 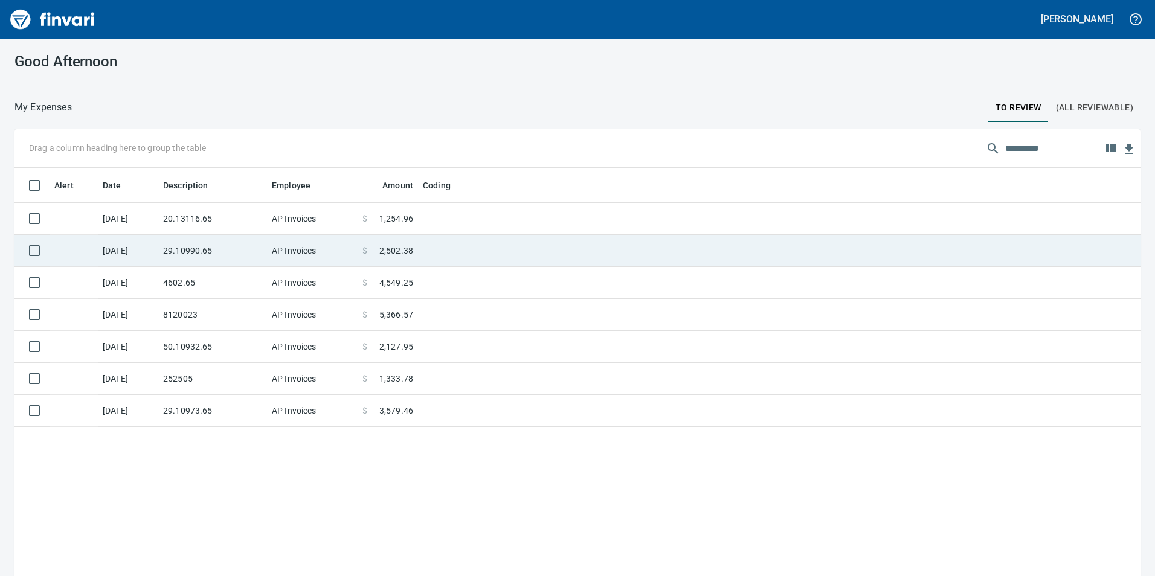 What do you see at coordinates (213, 411) in the screenshot?
I see `td: 29.10973.65` at bounding box center [213, 411].